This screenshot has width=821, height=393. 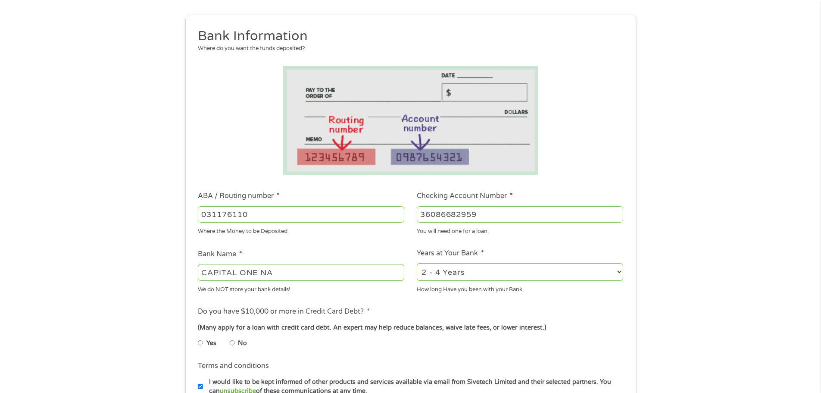 I want to click on label: Do you have $10,000 or more in Credit Card Debt?, so click(x=284, y=311).